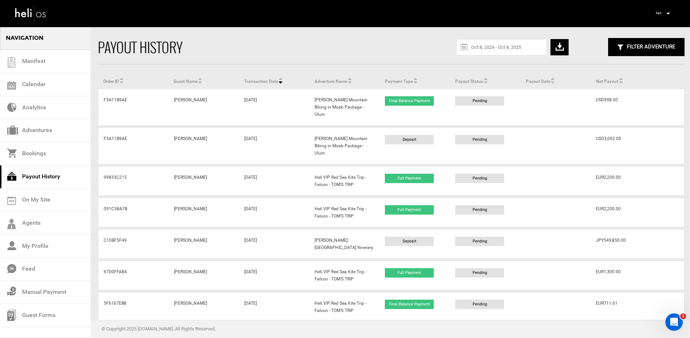  I want to click on img: heli-logo, so click(31, 13).